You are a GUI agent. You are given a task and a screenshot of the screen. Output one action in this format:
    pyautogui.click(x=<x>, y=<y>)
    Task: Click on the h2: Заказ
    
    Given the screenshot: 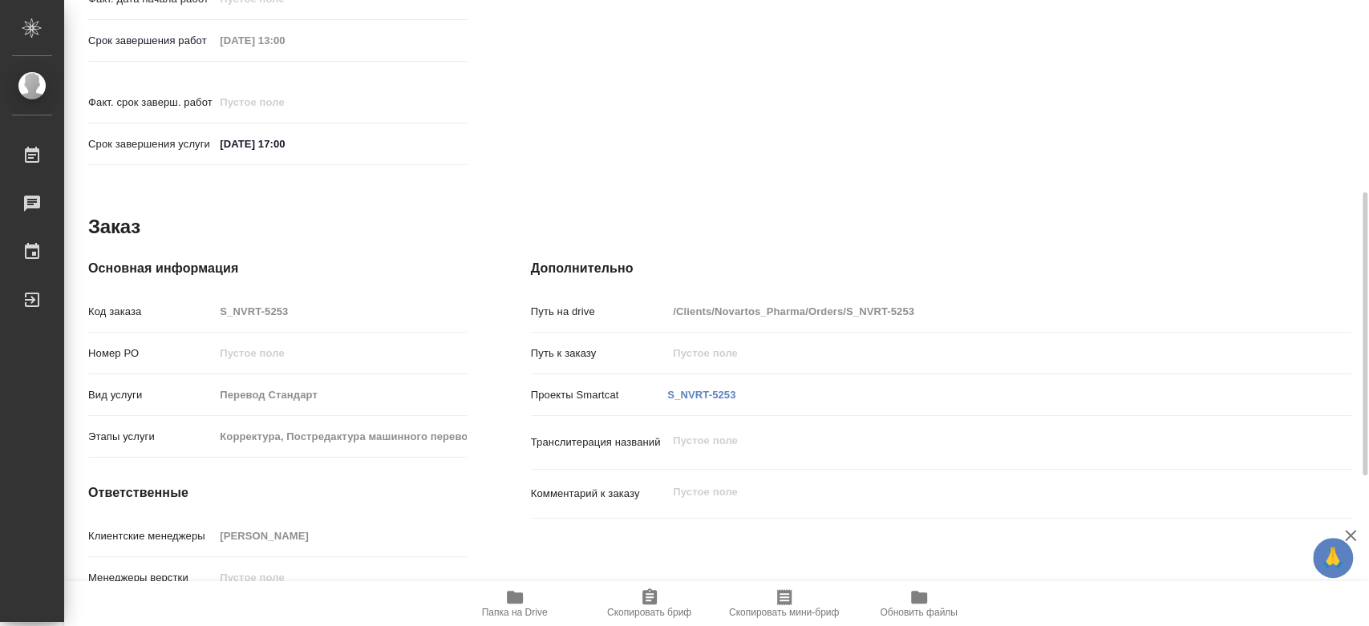 What is the action you would take?
    pyautogui.click(x=114, y=227)
    